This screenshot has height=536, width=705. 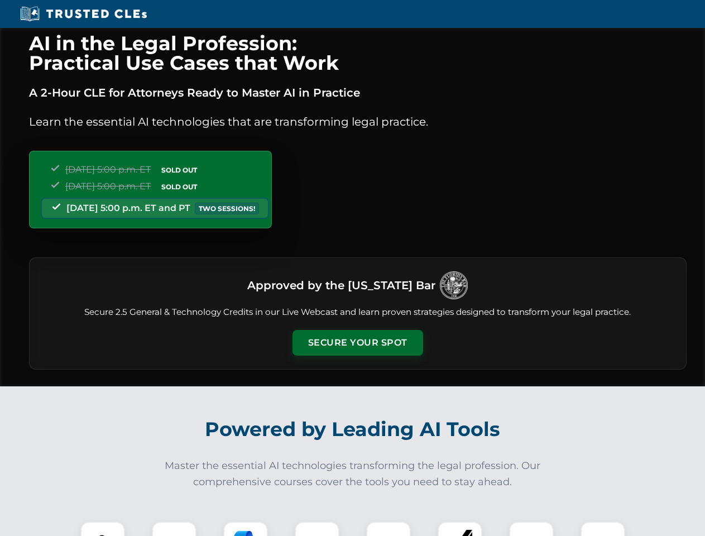 What do you see at coordinates (353, 429) in the screenshot?
I see `h2: Powered by Leading AI Tools` at bounding box center [353, 429].